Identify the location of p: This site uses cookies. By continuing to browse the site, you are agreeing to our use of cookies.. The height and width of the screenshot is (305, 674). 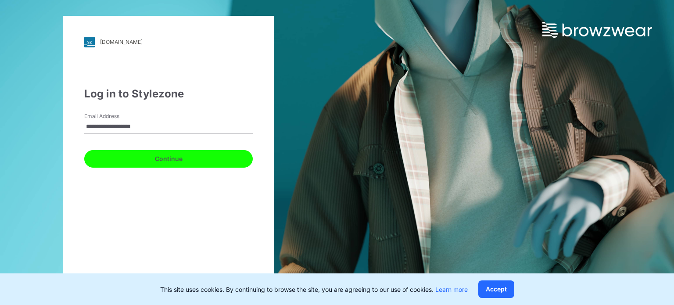
(314, 289).